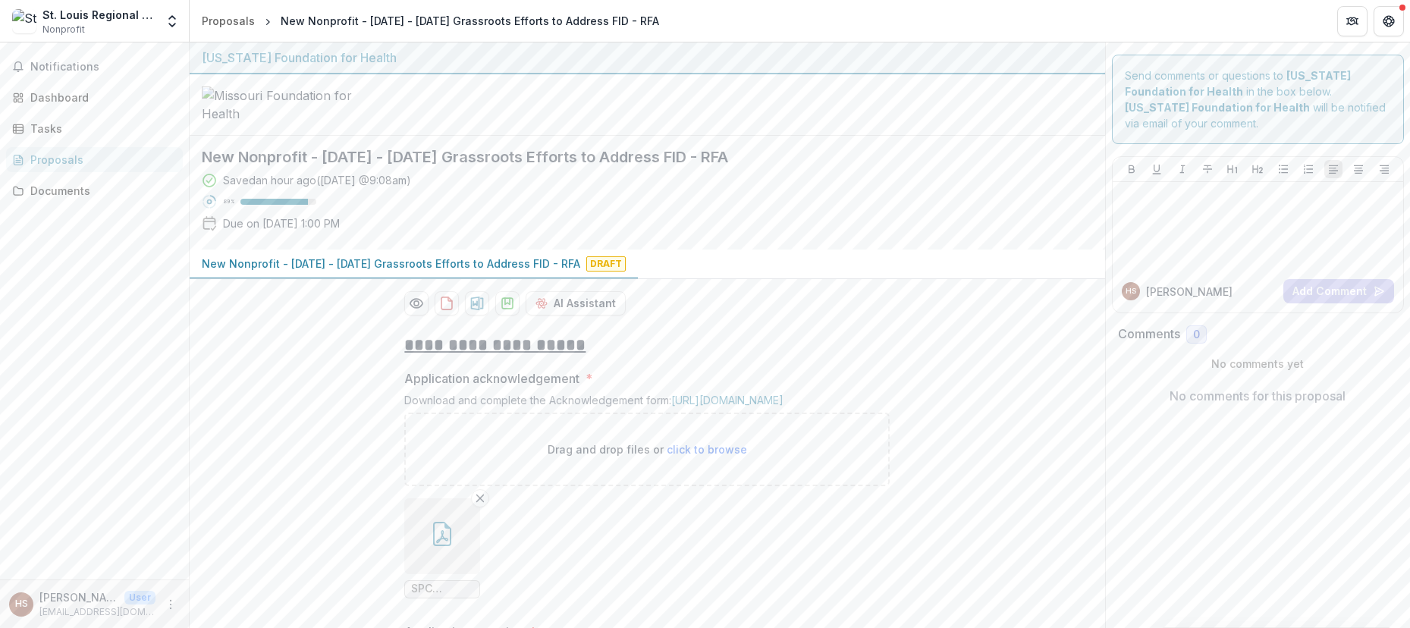 The height and width of the screenshot is (628, 1410). Describe the element at coordinates (1389, 21) in the screenshot. I see `button: Get Help` at that location.